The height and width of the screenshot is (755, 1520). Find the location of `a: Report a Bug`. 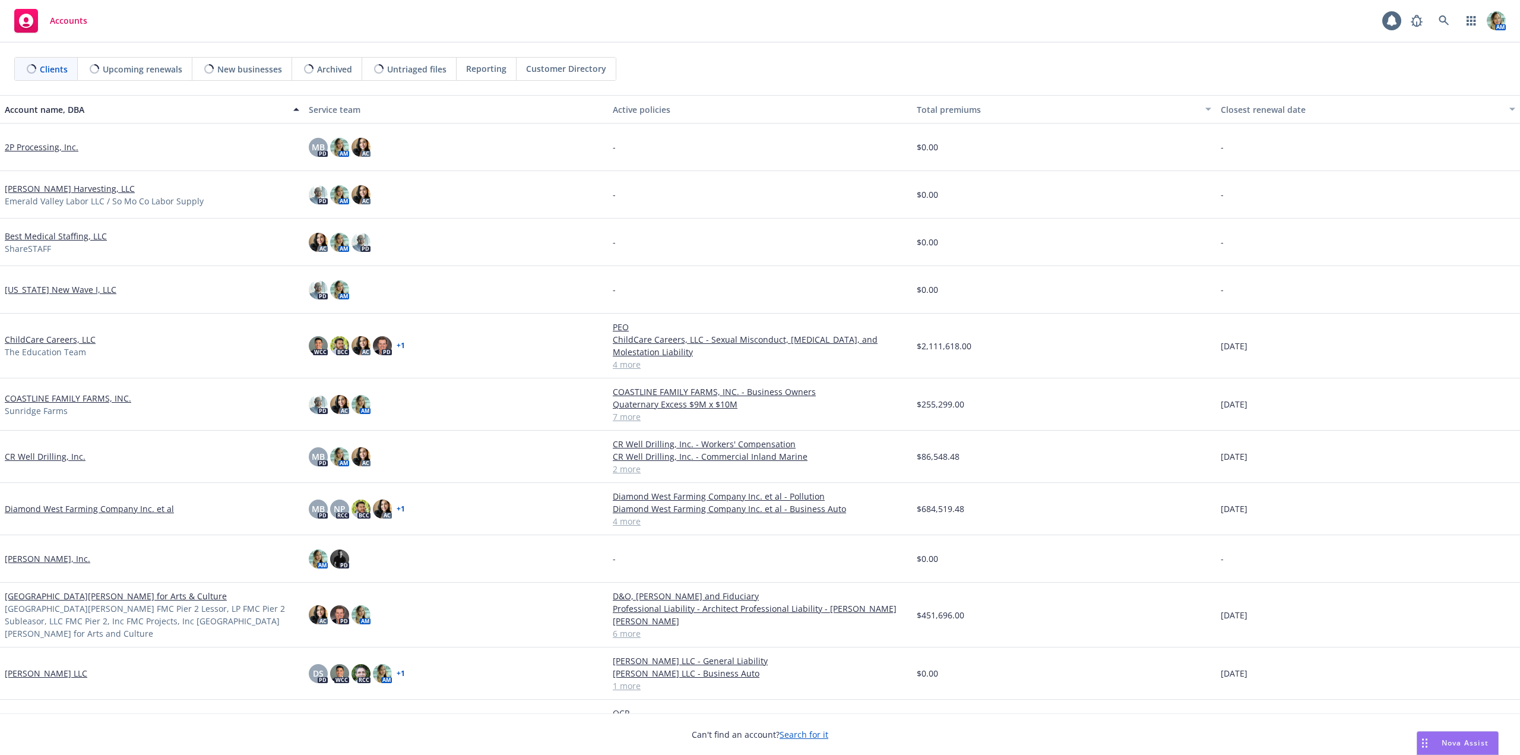

a: Report a Bug is located at coordinates (1417, 21).